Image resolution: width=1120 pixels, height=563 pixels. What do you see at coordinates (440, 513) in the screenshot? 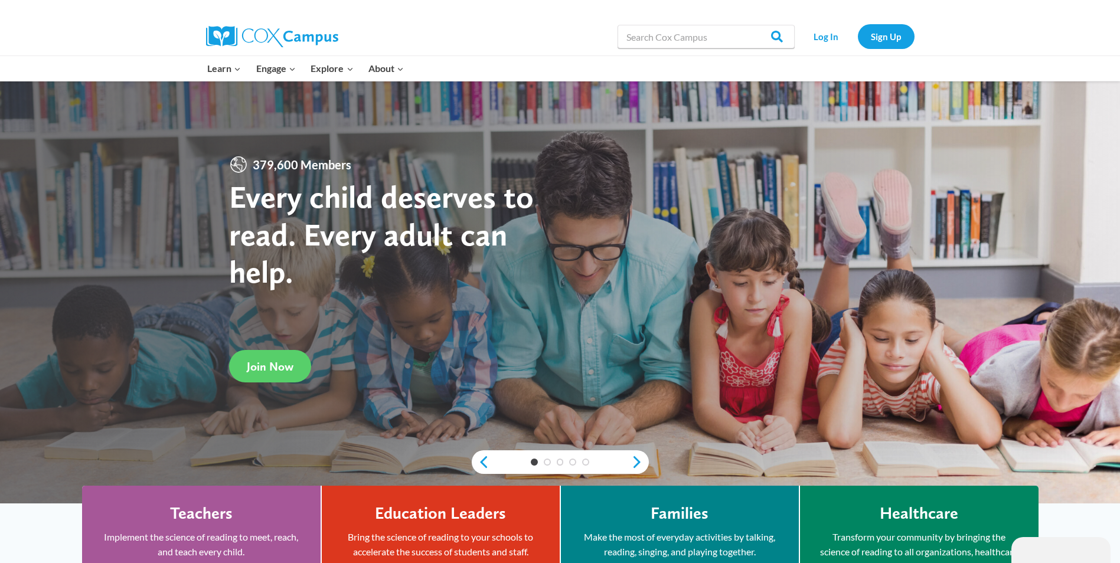
I see `h4: Education Leaders` at bounding box center [440, 513].